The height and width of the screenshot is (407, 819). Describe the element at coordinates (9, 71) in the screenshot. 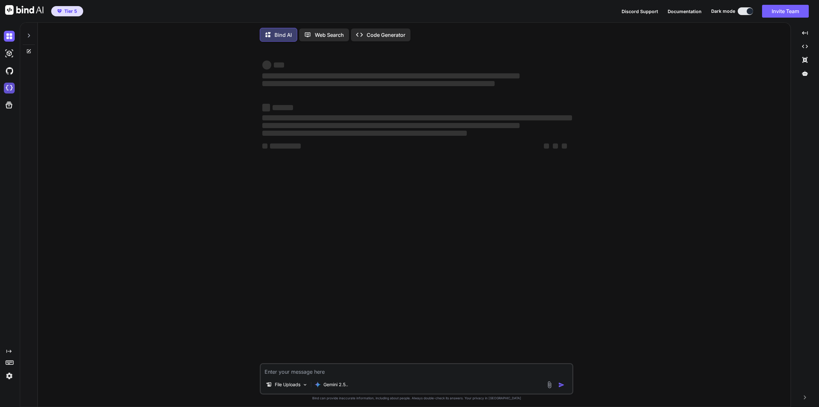

I see `img: githubDark` at that location.